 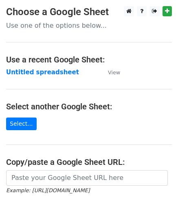 What do you see at coordinates (89, 162) in the screenshot?
I see `h4: Copy/paste a Google Sheet URL:` at bounding box center [89, 162].